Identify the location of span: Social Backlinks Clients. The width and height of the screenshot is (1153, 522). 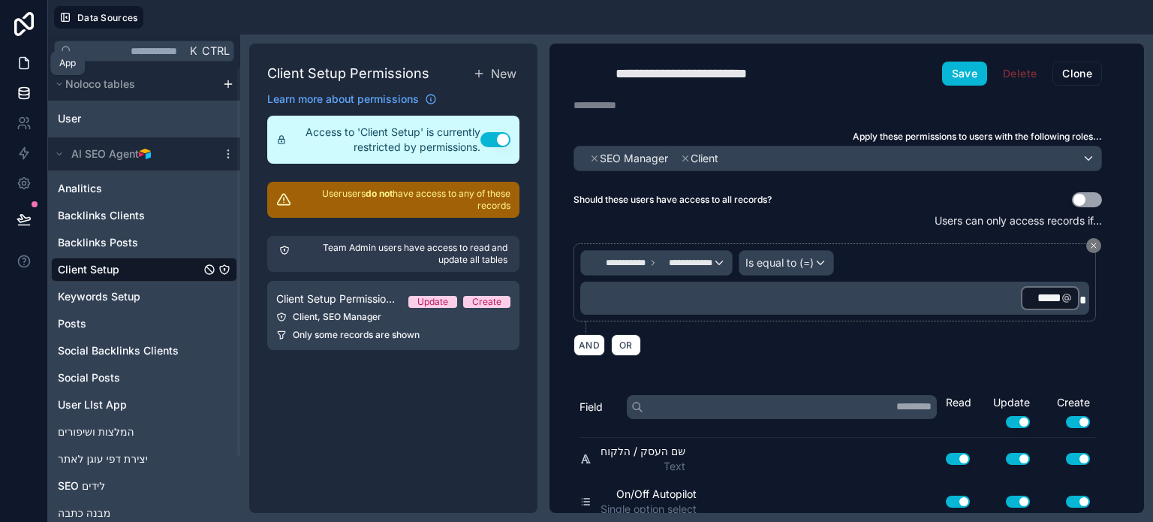
(118, 350).